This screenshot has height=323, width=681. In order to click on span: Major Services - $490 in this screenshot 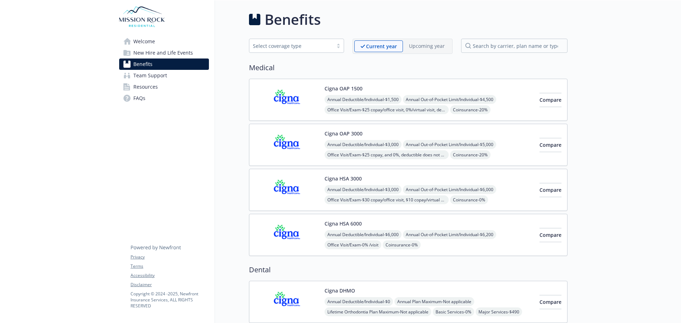, I will do `click(499, 312)`.